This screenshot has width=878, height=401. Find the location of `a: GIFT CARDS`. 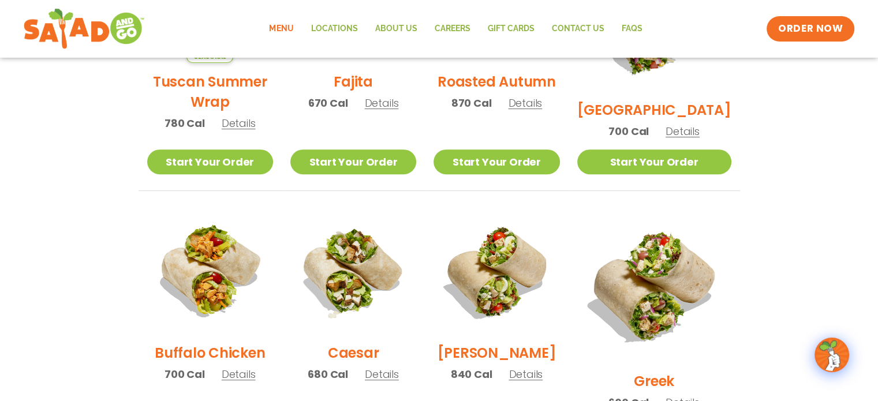

a: GIFT CARDS is located at coordinates (510, 29).